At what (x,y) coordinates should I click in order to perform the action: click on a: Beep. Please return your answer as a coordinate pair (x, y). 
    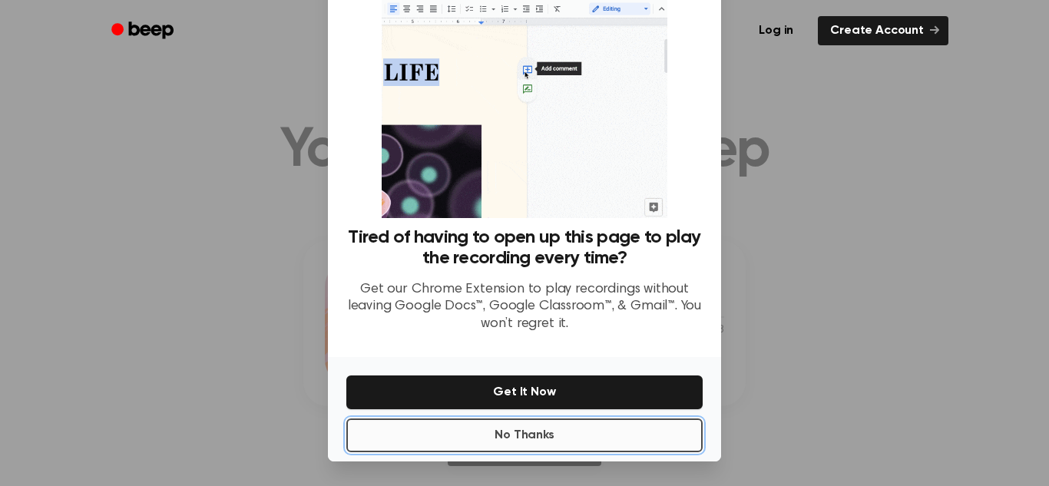
    Looking at the image, I should click on (144, 31).